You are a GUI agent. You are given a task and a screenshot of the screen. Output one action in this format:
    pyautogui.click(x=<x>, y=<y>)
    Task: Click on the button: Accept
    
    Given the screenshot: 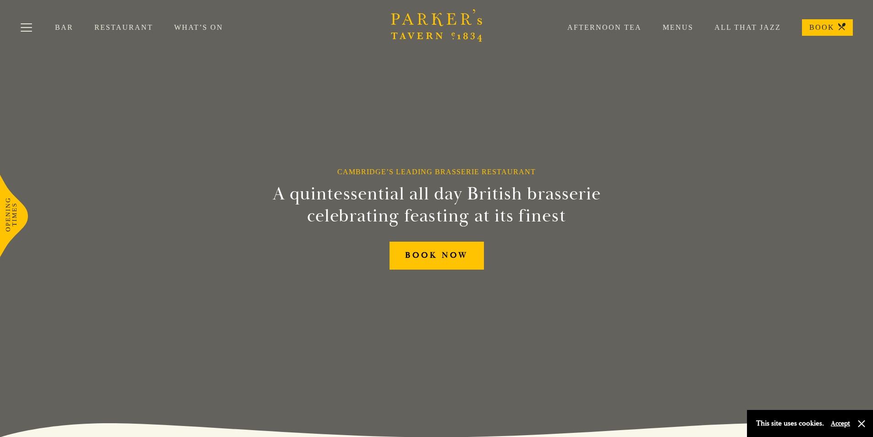 What is the action you would take?
    pyautogui.click(x=841, y=423)
    